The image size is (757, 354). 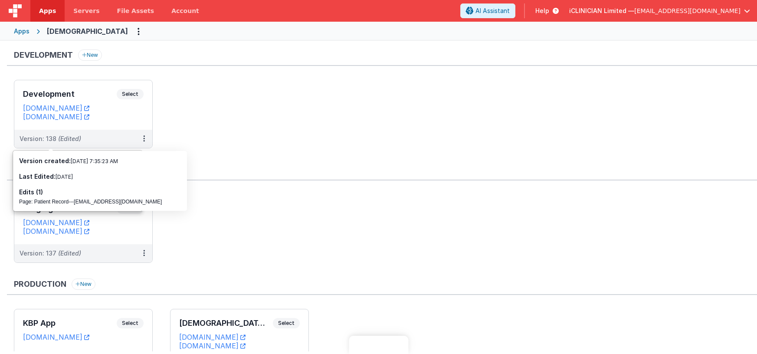 What do you see at coordinates (50, 253) in the screenshot?
I see `div: Version: 137` at bounding box center [50, 253].